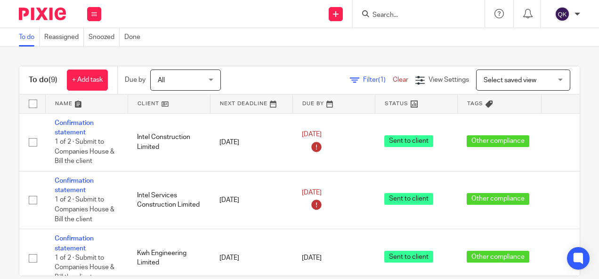 This screenshot has height=279, width=599. I want to click on a: Reassigned, so click(64, 37).